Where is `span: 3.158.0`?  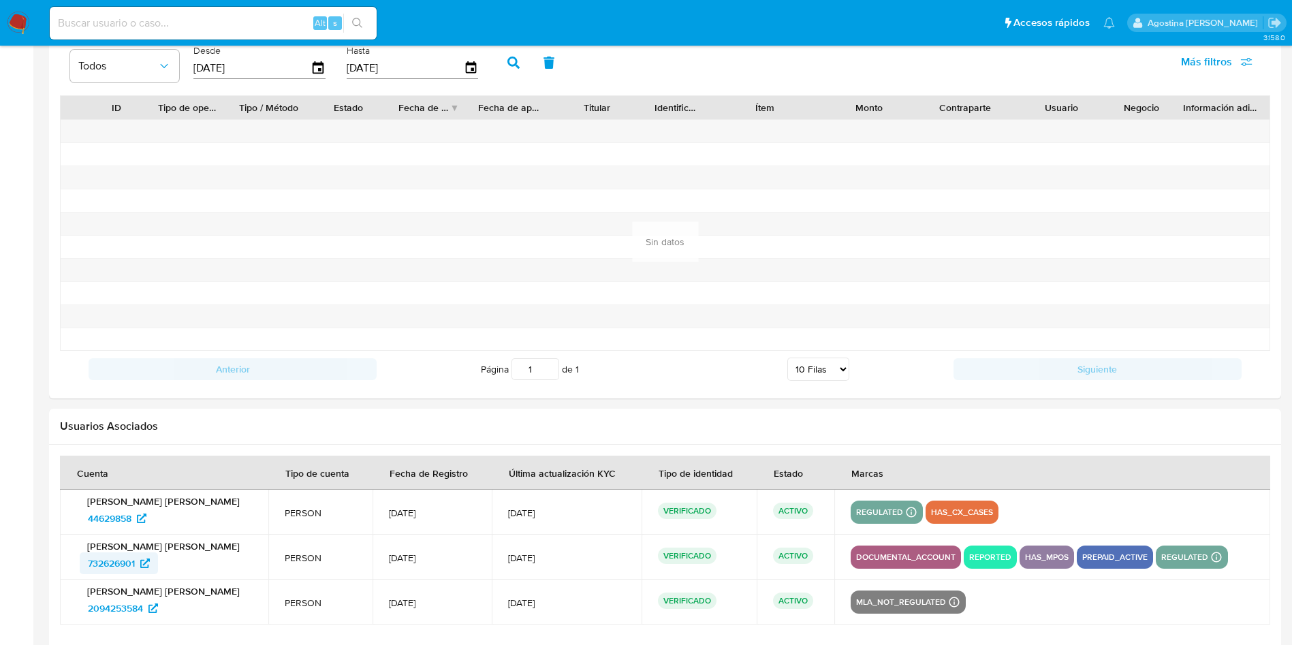 span: 3.158.0 is located at coordinates (1275, 37).